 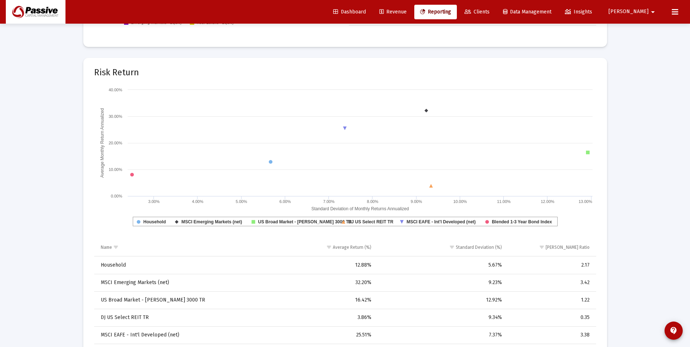 I want to click on span: Insights, so click(x=578, y=12).